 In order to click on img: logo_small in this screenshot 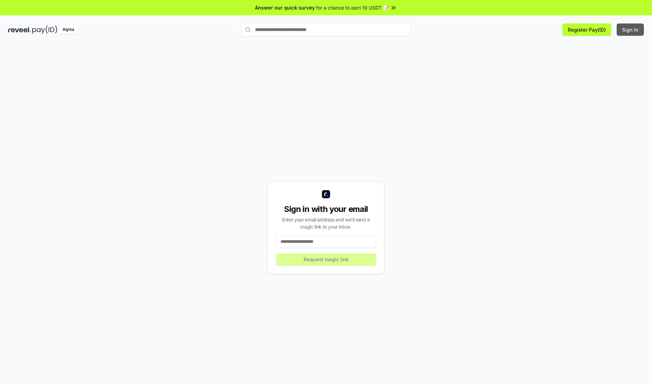, I will do `click(326, 194)`.